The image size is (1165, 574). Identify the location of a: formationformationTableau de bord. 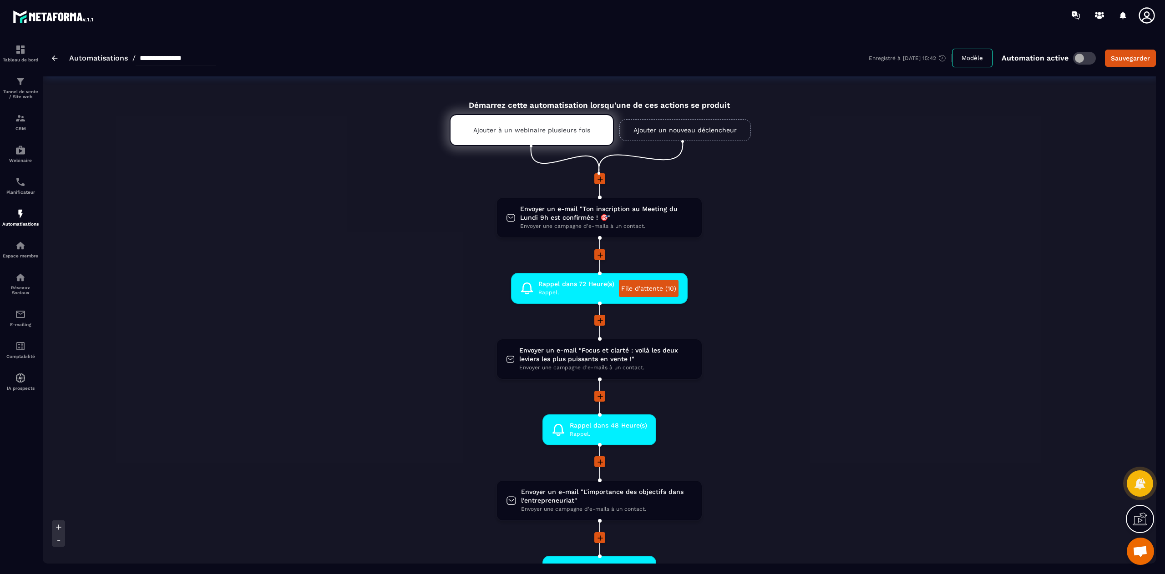
(20, 53).